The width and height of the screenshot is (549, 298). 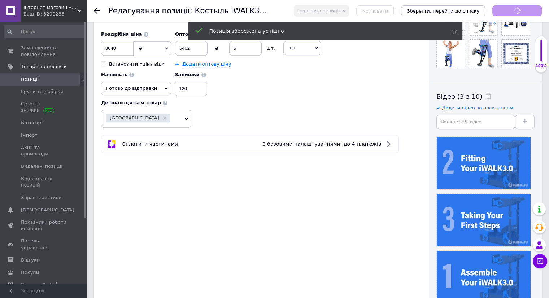 What do you see at coordinates (191, 34) in the screenshot?
I see `b: Оптова ціна` at bounding box center [191, 34].